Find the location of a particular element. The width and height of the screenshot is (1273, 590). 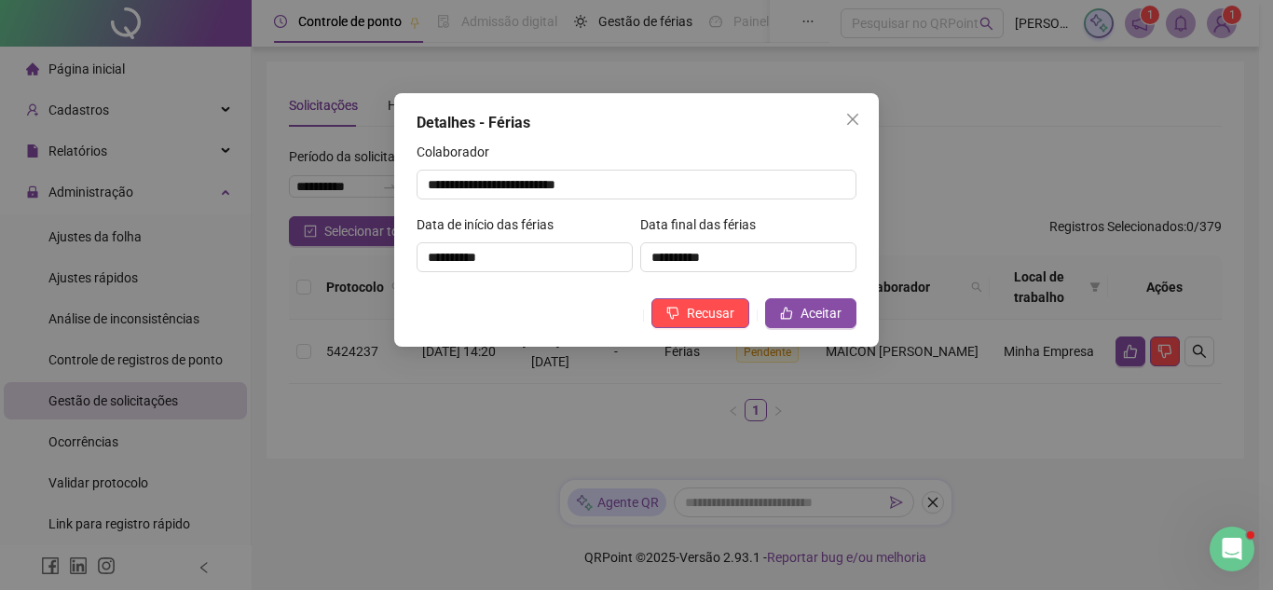

label: Data final das férias is located at coordinates (704, 225).